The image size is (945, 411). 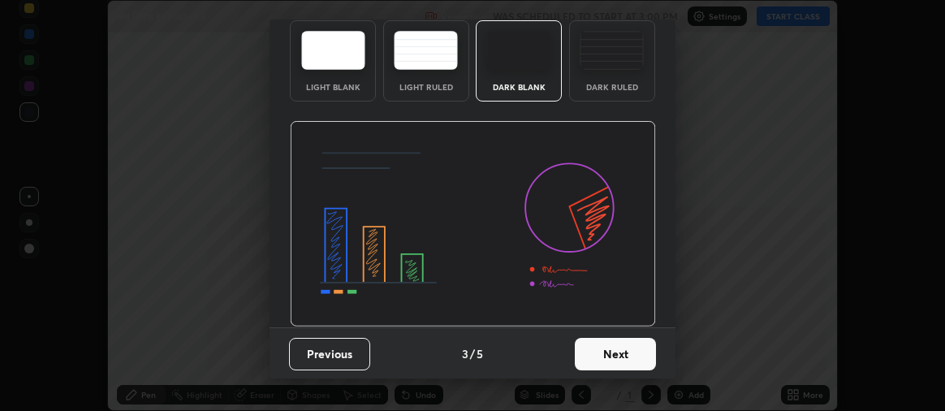 What do you see at coordinates (519, 50) in the screenshot?
I see `img: darkTheme.f0cc69e5.svg` at bounding box center [519, 50].